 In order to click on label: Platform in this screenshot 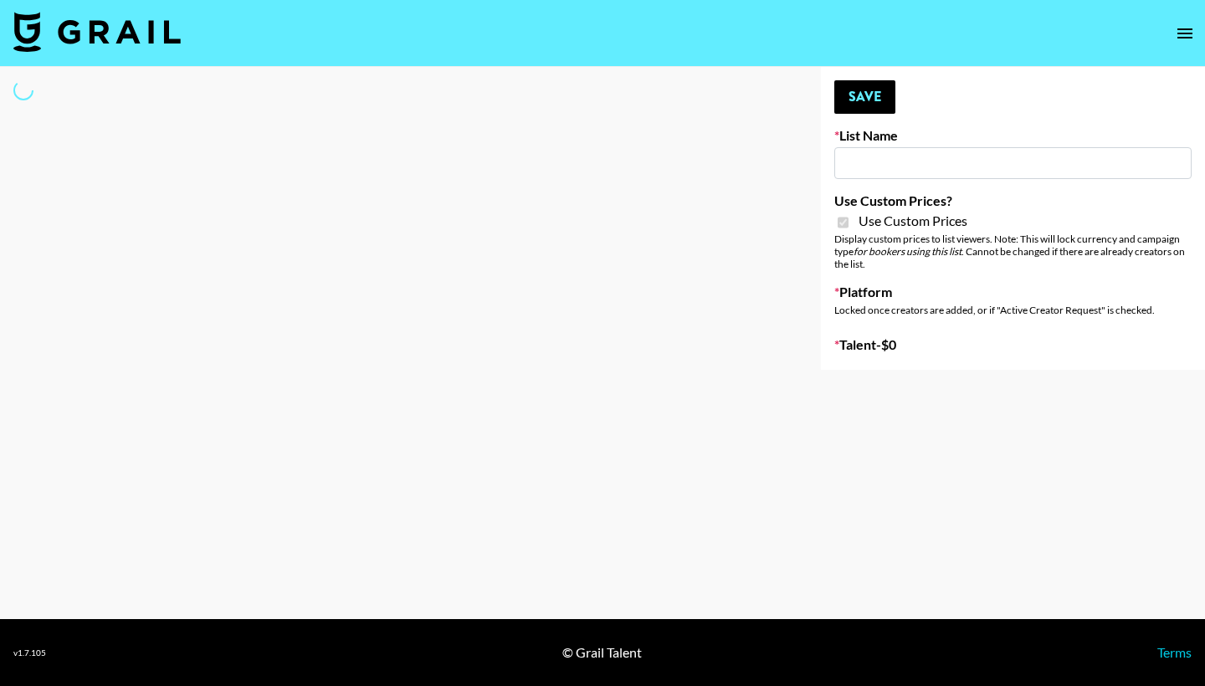, I will do `click(1012, 292)`.